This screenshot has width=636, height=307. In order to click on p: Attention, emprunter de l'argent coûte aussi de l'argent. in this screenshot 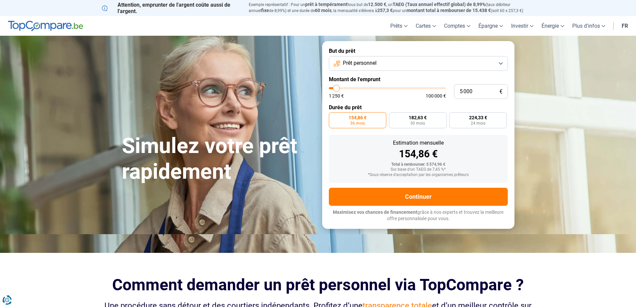, I will do `click(171, 8)`.